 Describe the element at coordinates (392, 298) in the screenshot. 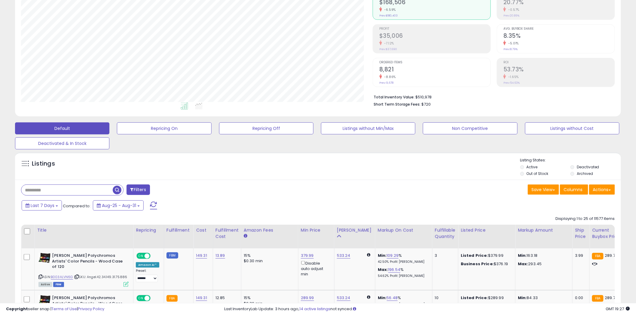

I see `a: 56.48` at that location.